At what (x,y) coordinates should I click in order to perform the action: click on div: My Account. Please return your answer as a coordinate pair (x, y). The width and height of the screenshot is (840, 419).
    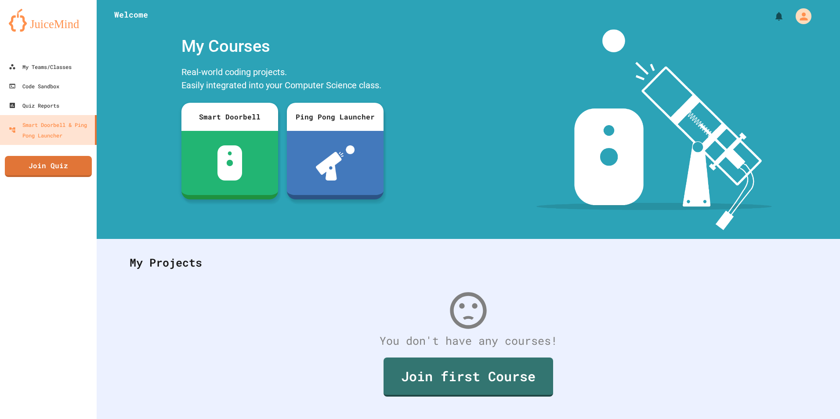
    Looking at the image, I should click on (800, 16).